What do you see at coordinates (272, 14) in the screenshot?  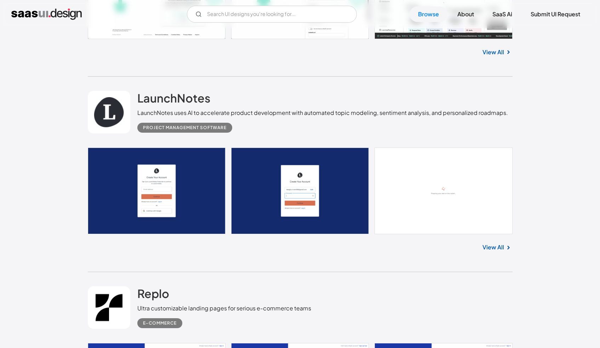 I see `form: Email Form` at bounding box center [272, 14].